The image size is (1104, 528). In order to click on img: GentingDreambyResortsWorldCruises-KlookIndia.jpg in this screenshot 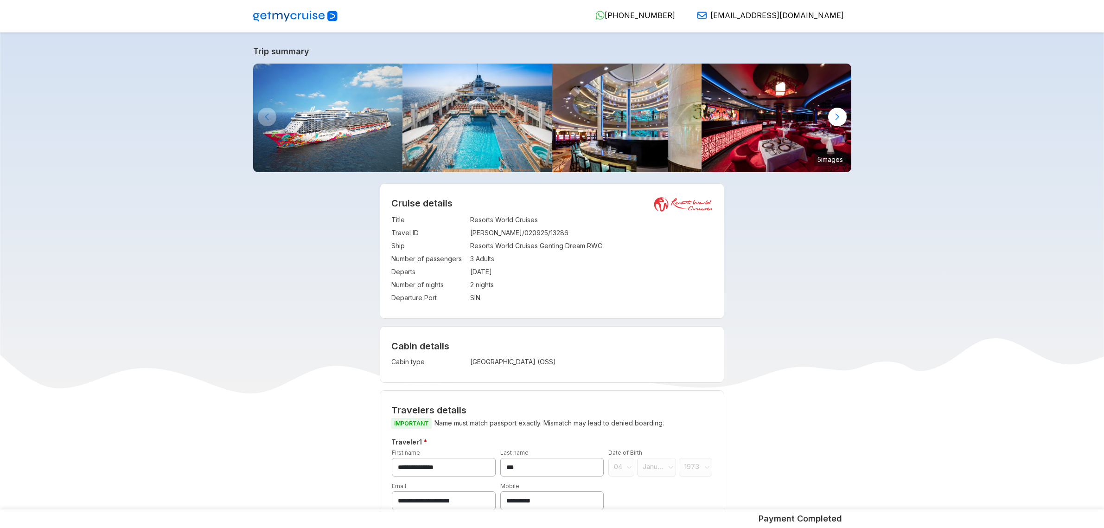, I will do `click(328, 118)`.